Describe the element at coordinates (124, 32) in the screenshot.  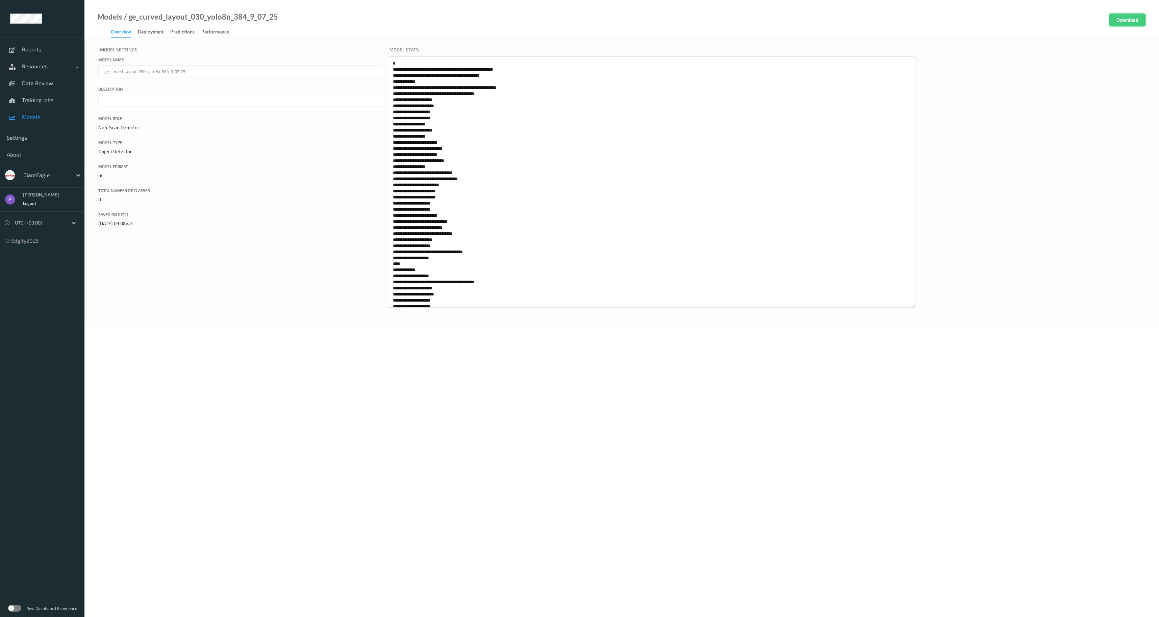
I see `a: Overview` at that location.